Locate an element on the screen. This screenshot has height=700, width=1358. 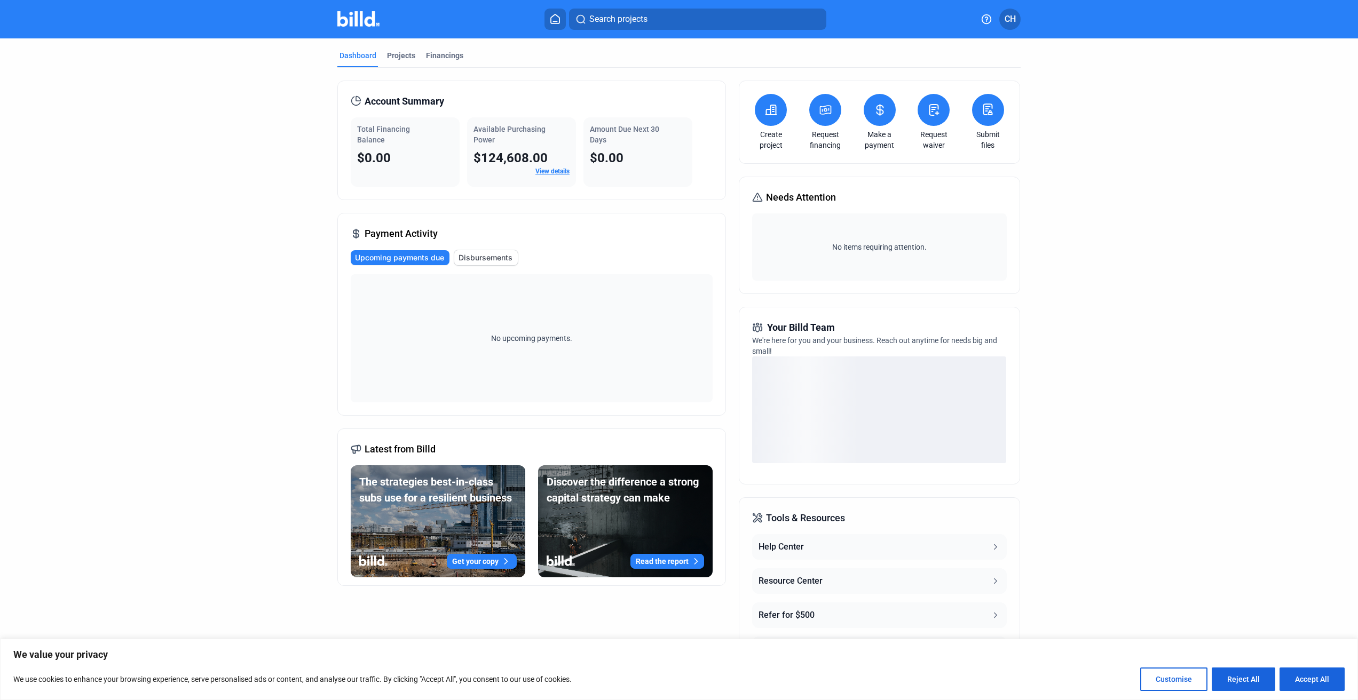
div: The strategies best-in-class subs use for a resilient business is located at coordinates (438, 490).